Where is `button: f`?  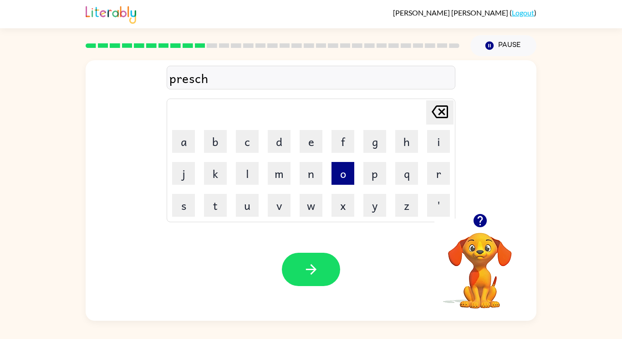
button: f is located at coordinates (343, 141).